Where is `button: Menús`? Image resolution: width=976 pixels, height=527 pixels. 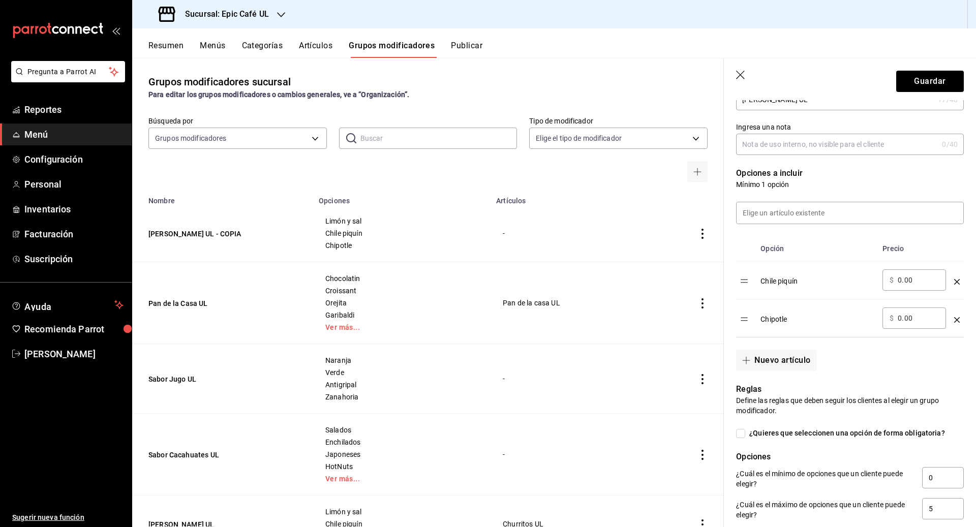 button: Menús is located at coordinates (213, 49).